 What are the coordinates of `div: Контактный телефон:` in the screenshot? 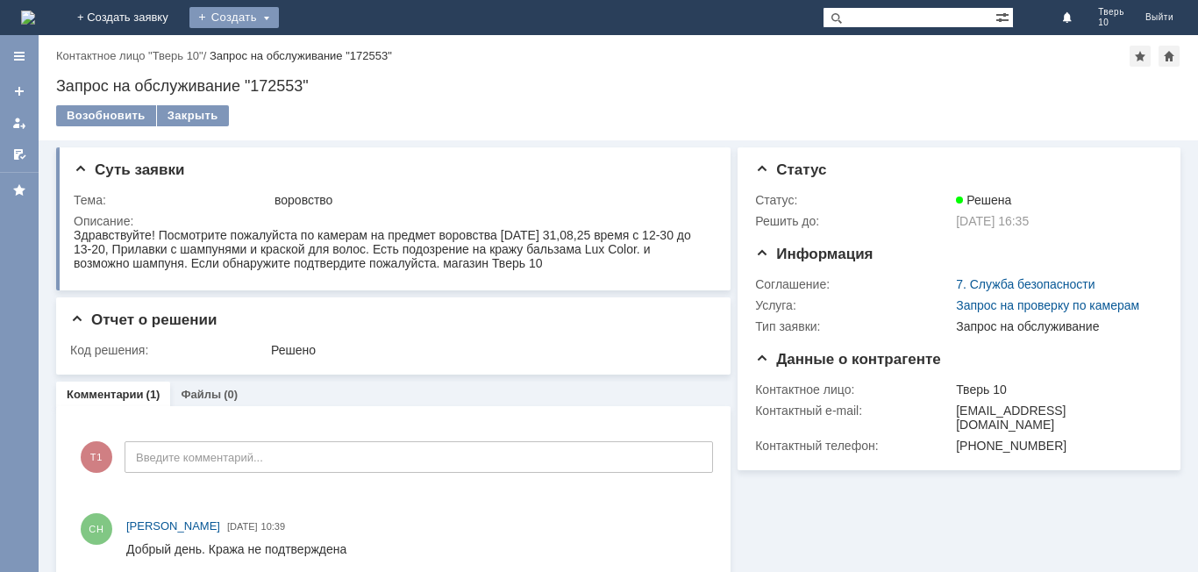 It's located at (853, 445).